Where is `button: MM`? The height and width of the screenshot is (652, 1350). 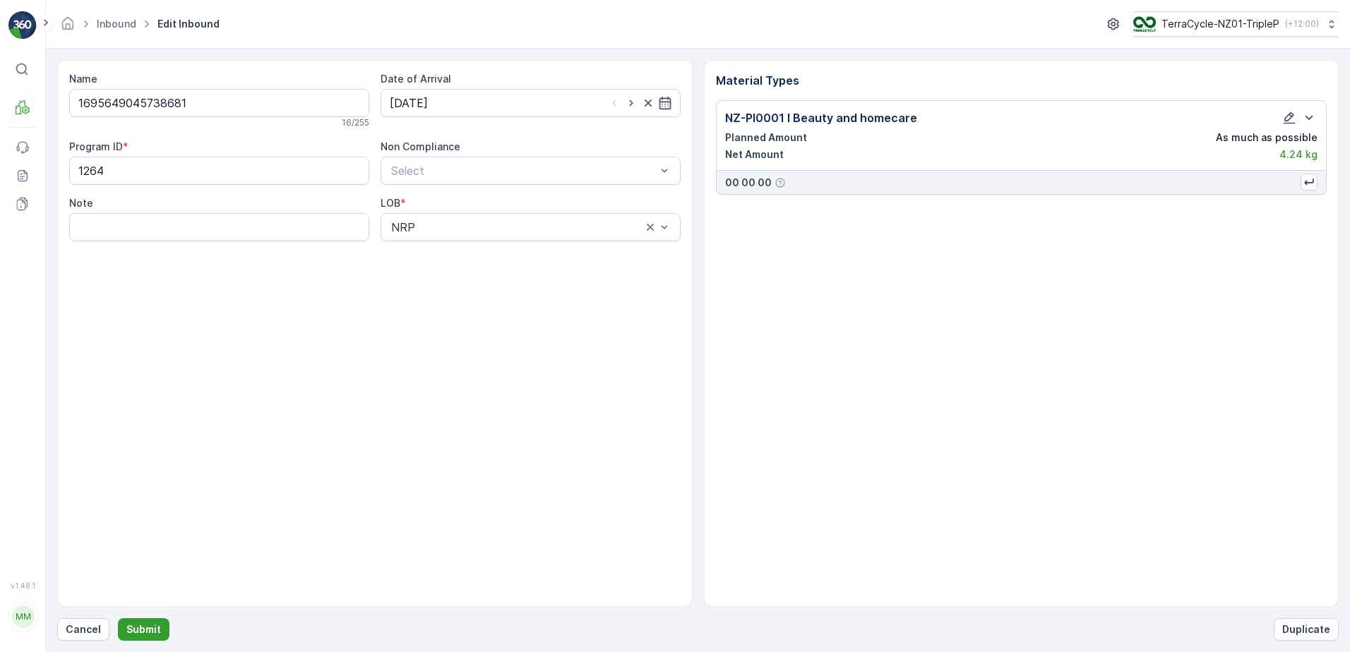 button: MM is located at coordinates (23, 617).